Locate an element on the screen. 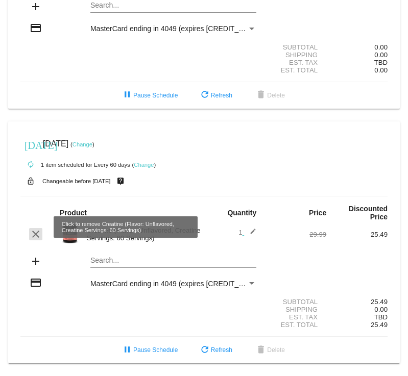  div: 29.99 is located at coordinates (295, 234).